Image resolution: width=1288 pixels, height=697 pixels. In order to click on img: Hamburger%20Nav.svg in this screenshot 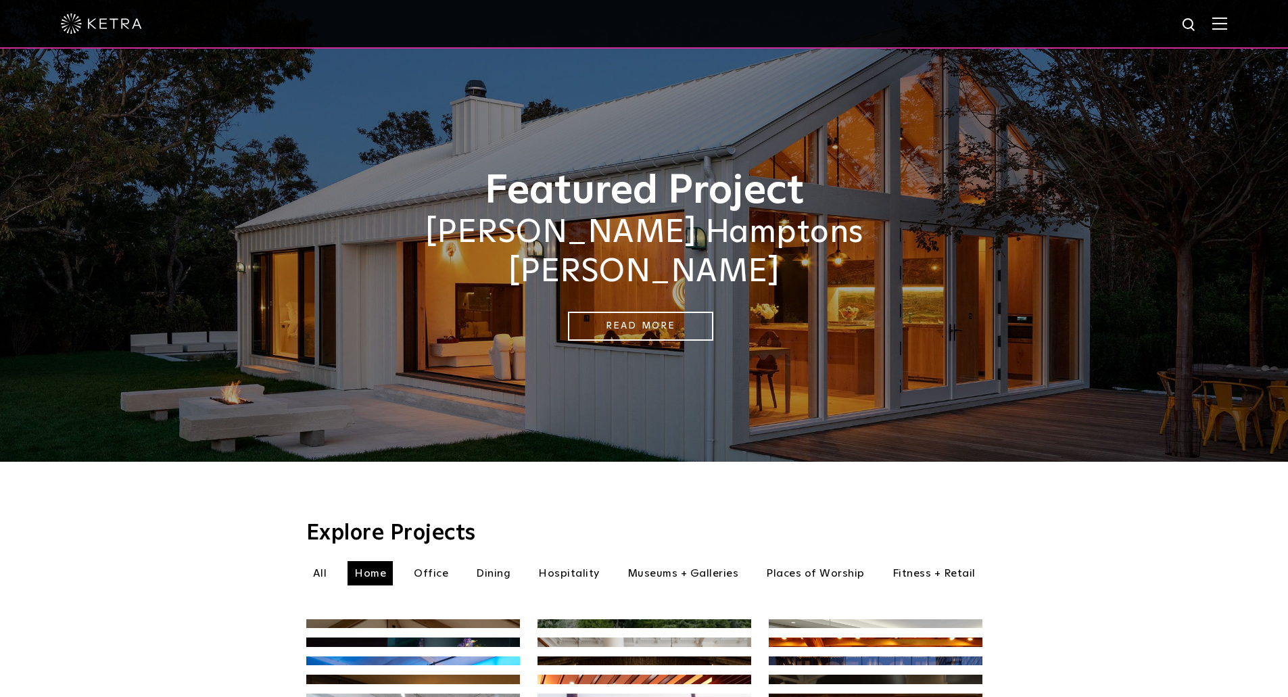, I will do `click(1220, 23)`.